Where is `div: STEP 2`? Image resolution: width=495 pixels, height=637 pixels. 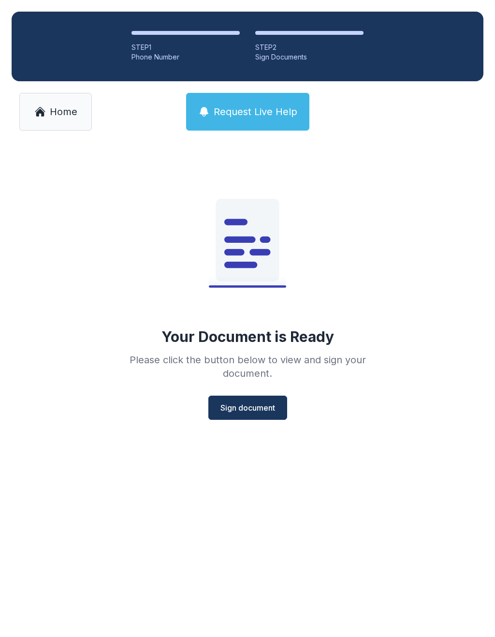 div: STEP 2 is located at coordinates (310, 47).